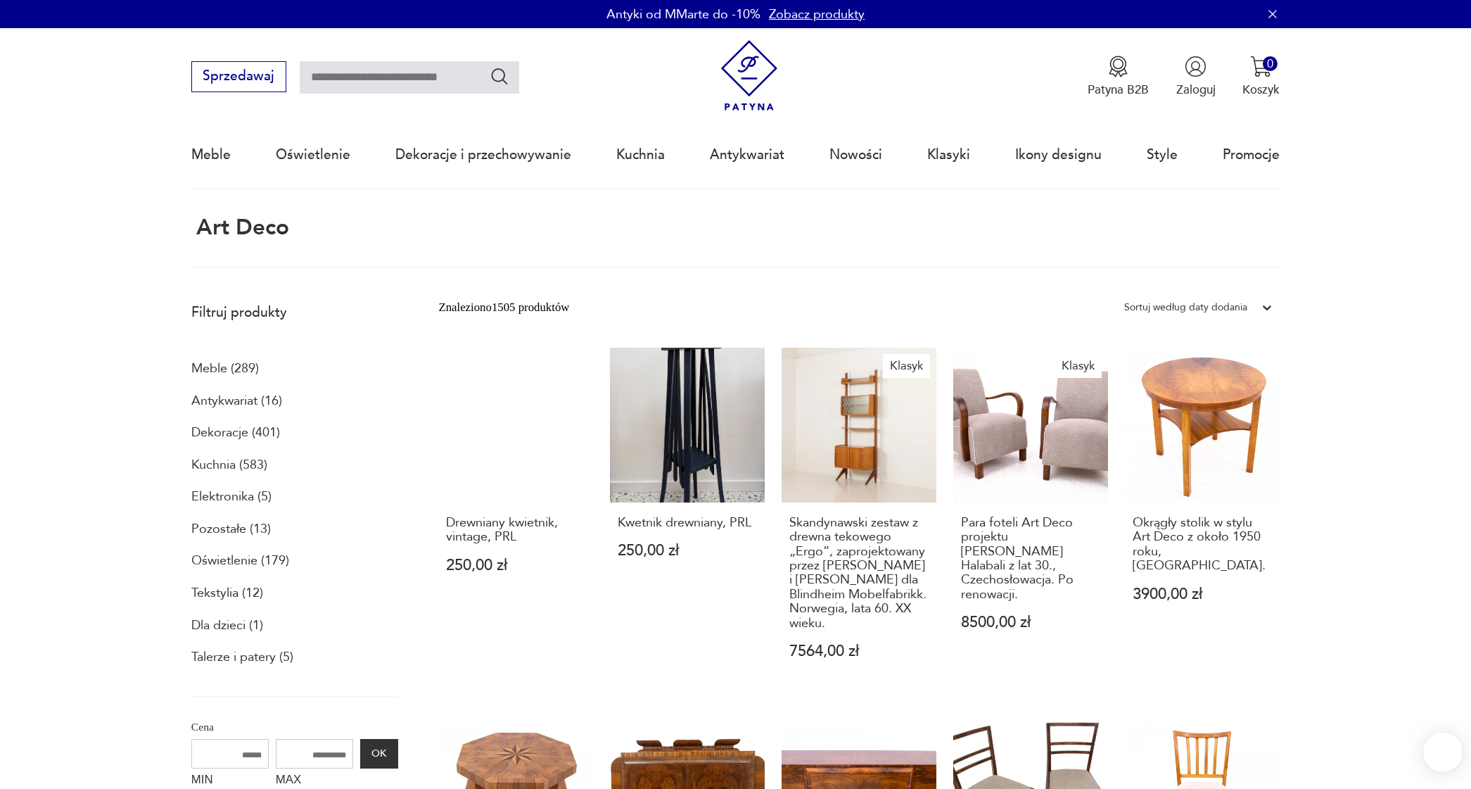 The image size is (1471, 789). I want to click on p: Zaloguj, so click(1196, 89).